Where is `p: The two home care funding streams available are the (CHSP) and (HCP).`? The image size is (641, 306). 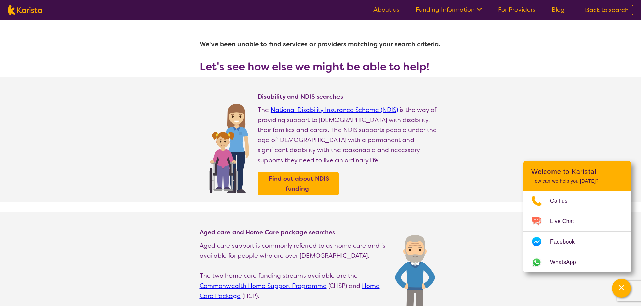 p: The two home care funding streams available are the (CHSP) and (HCP). is located at coordinates (294, 286).